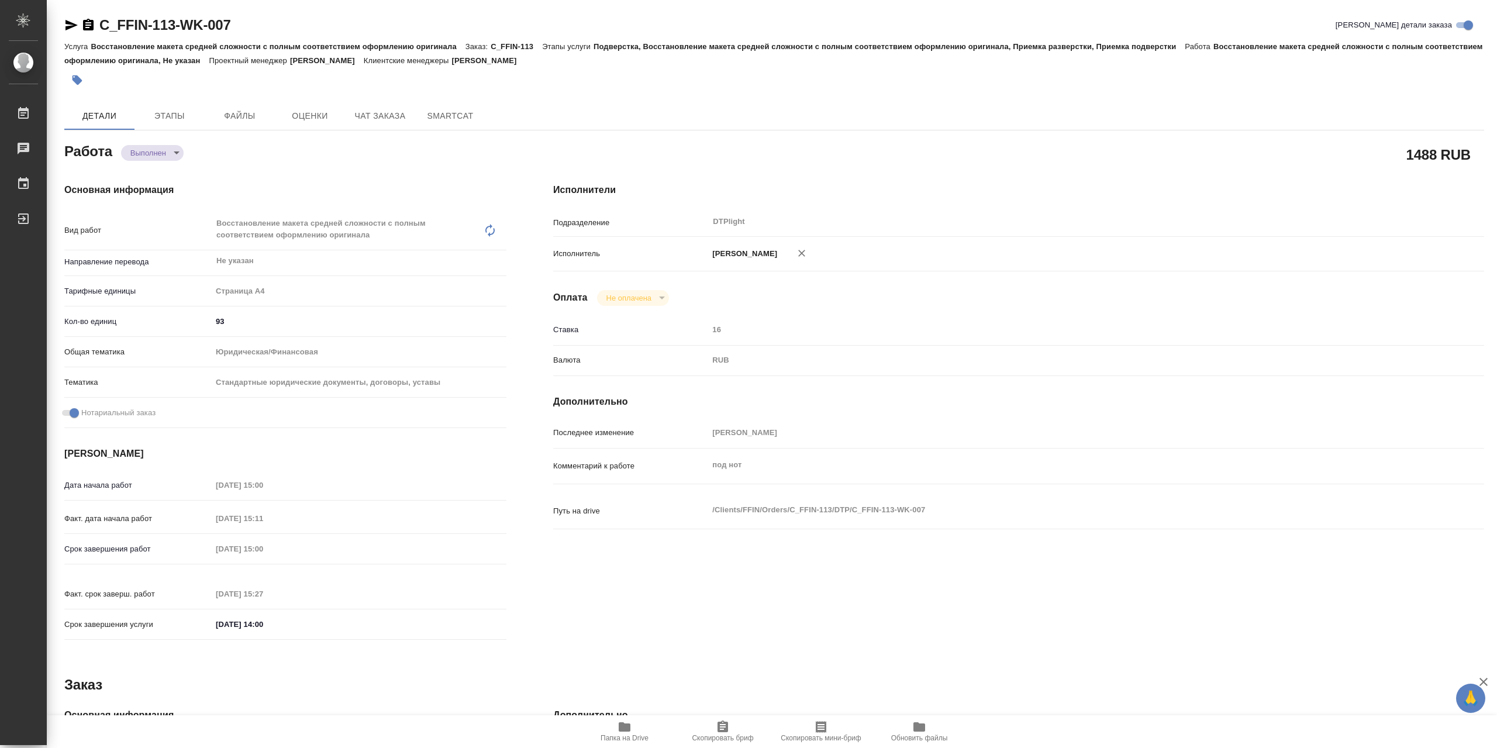 The width and height of the screenshot is (1497, 748). What do you see at coordinates (629, 298) in the screenshot?
I see `button: Не оплачена` at bounding box center [629, 298].